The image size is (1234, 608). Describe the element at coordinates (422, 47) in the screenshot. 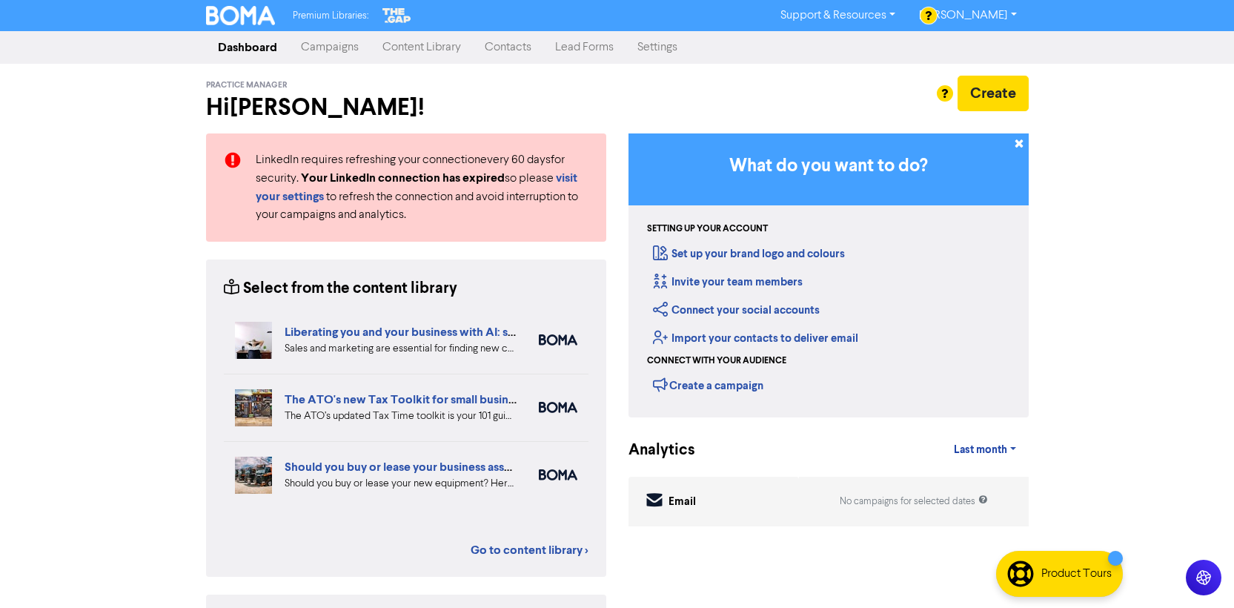

I see `a: Content Library` at that location.